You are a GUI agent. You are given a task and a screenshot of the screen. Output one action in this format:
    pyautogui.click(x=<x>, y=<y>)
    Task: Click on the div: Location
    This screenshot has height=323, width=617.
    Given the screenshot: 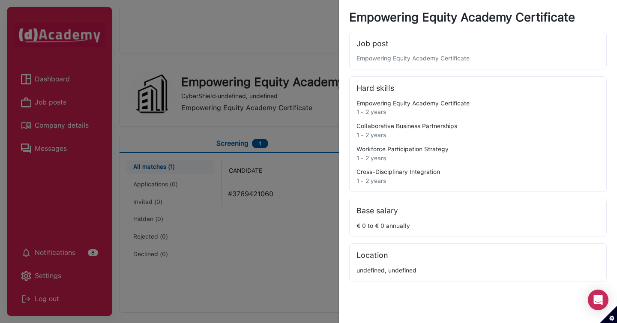 What is the action you would take?
    pyautogui.click(x=477, y=255)
    